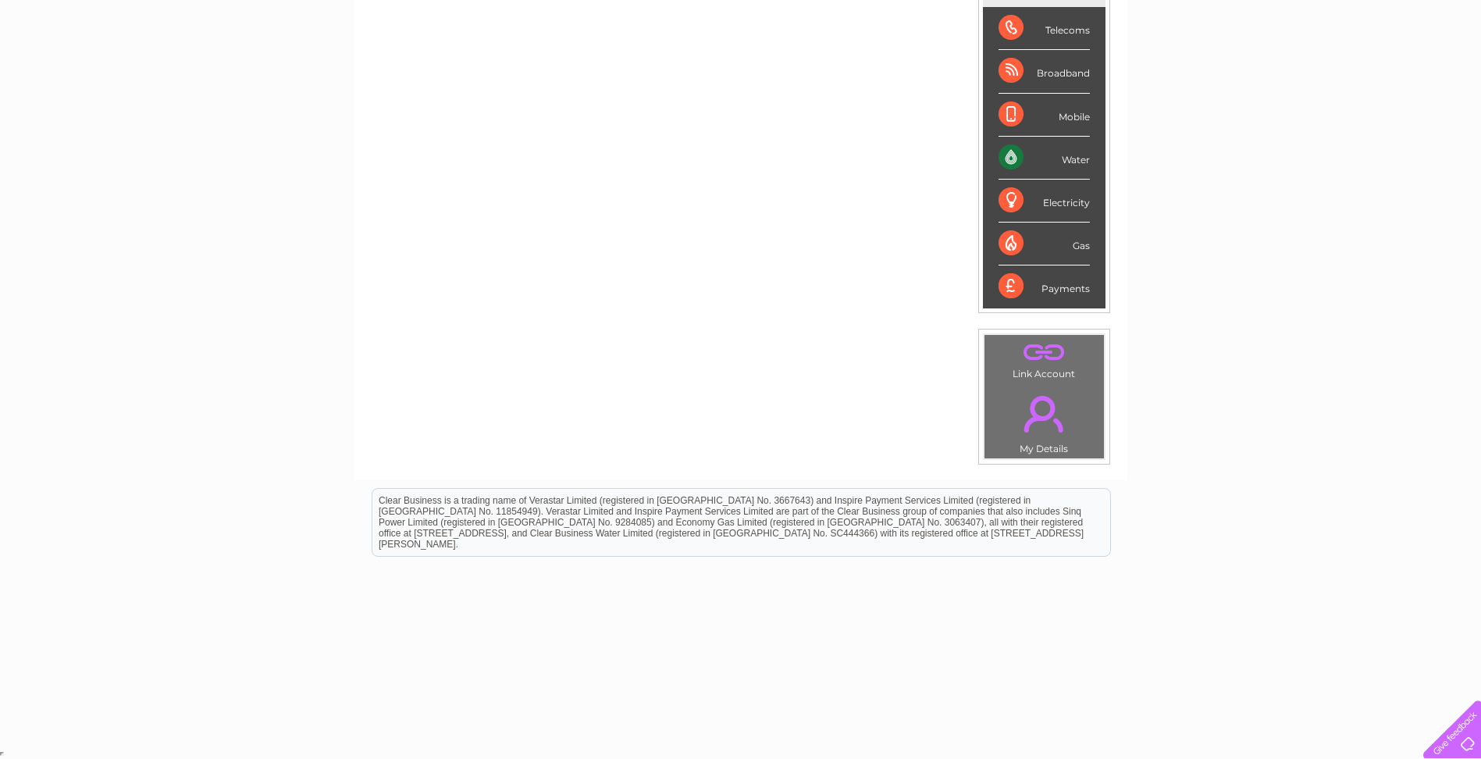  What do you see at coordinates (1396, 72) in the screenshot?
I see `a: Contact` at bounding box center [1396, 72].